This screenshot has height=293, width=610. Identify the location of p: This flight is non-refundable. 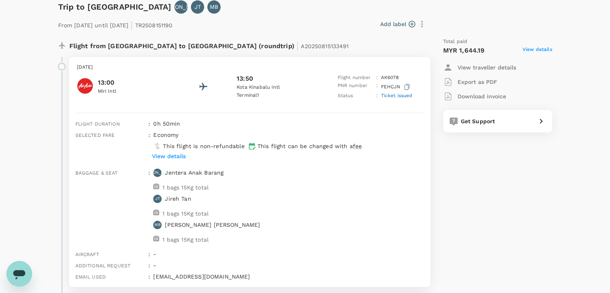
(203, 146).